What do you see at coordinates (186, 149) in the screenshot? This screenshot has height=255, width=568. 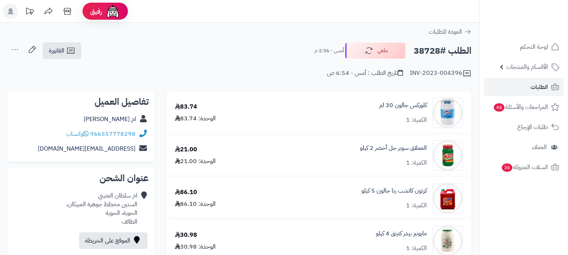 I see `div: 21.00` at bounding box center [186, 149].